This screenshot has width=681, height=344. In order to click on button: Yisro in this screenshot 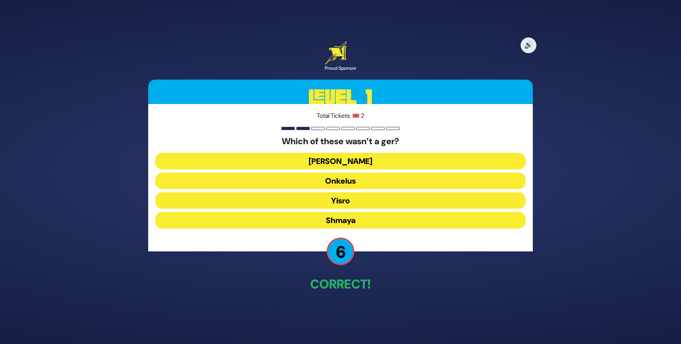, I will do `click(341, 201)`.